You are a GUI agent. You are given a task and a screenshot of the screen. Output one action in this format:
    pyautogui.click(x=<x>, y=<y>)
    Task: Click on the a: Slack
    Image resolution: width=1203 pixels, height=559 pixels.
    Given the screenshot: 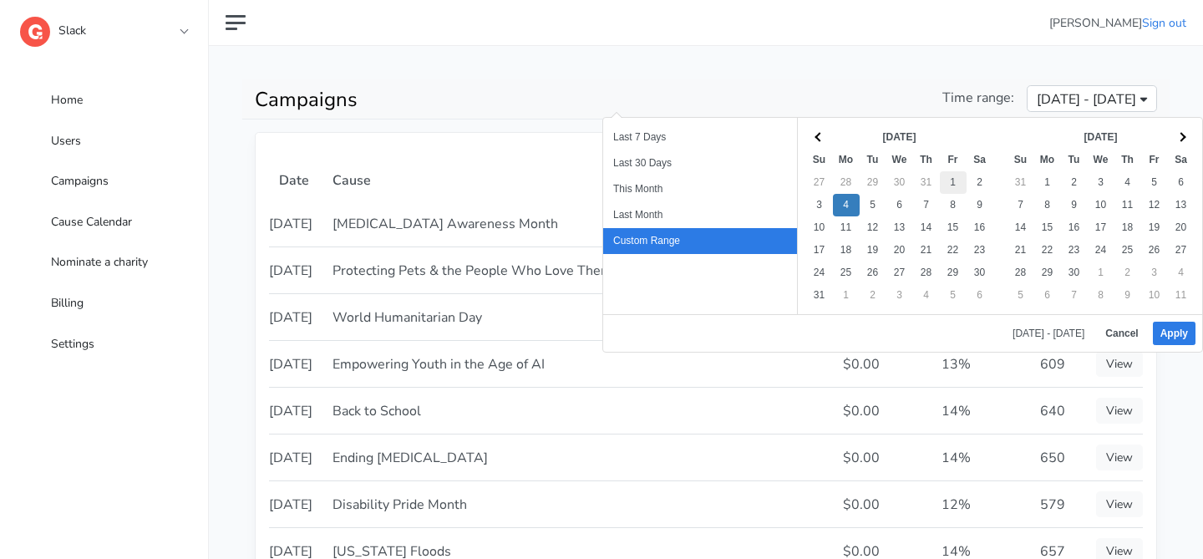 What is the action you would take?
    pyautogui.click(x=104, y=27)
    